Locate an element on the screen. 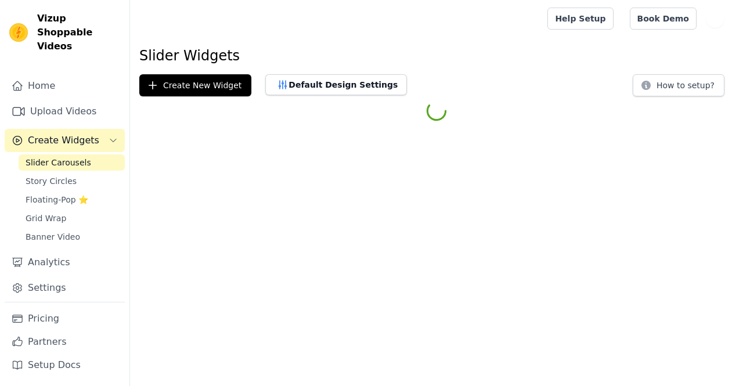 Image resolution: width=743 pixels, height=386 pixels. a: Floating-Pop ⭐ is located at coordinates (71, 200).